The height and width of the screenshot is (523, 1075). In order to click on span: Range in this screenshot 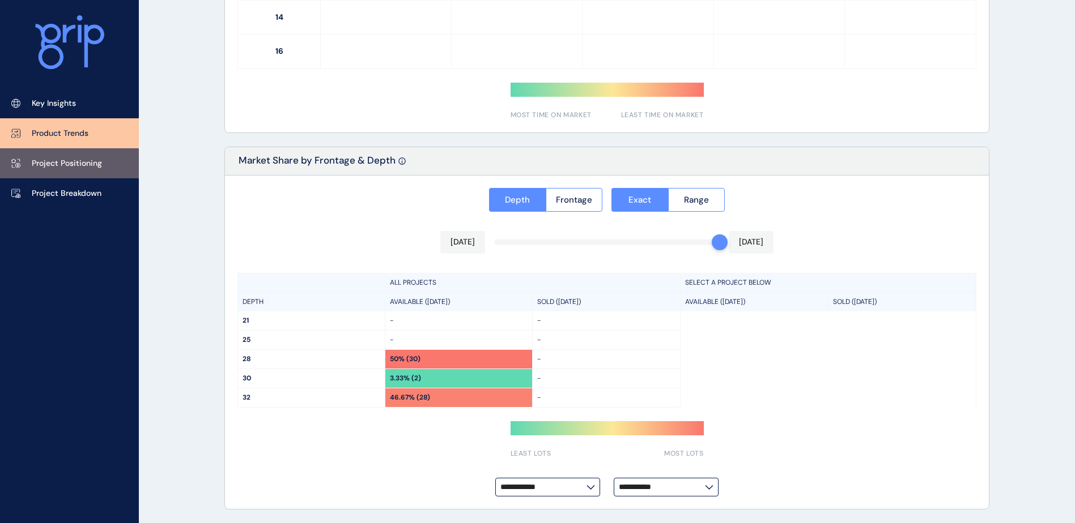, I will do `click(696, 200)`.